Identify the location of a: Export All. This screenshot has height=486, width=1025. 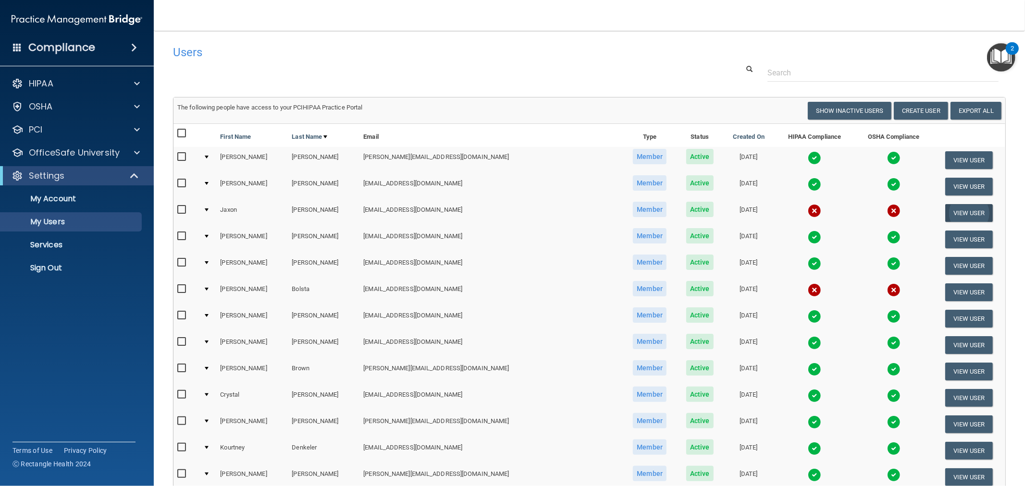
(976, 110).